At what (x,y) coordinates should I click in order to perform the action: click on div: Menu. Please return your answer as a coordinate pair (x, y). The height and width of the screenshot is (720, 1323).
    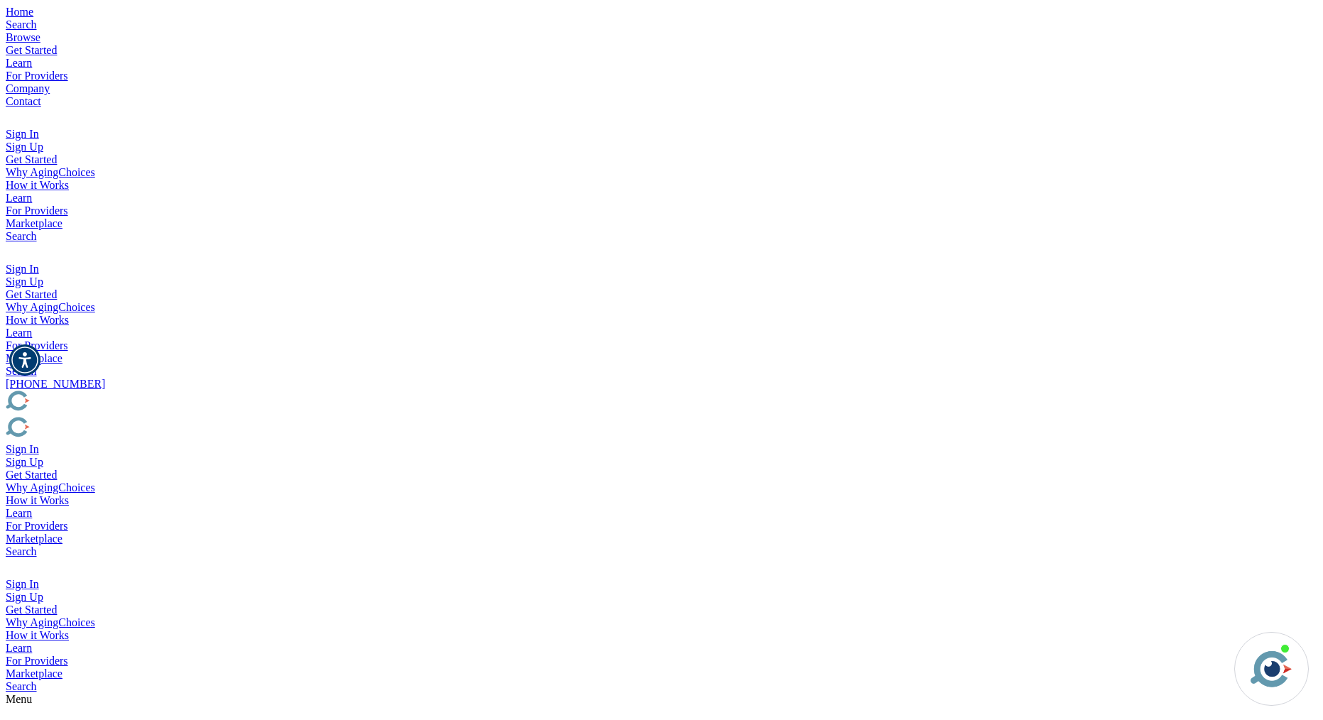
    Looking at the image, I should click on (661, 700).